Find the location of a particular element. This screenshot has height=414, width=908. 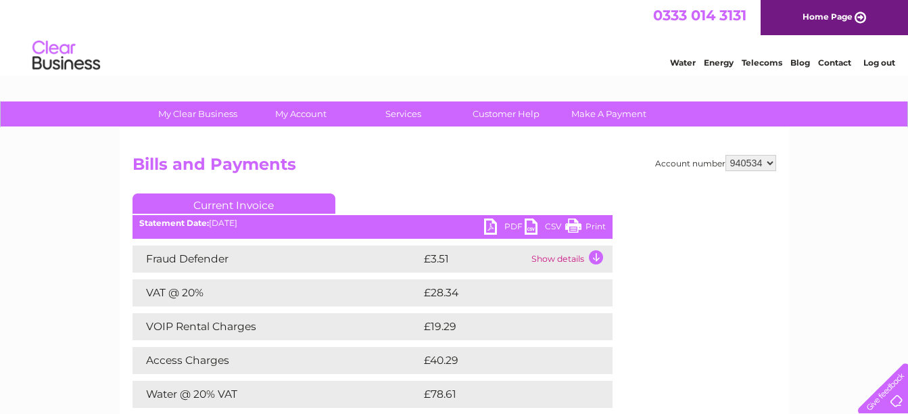

td: Water @ 20% VAT is located at coordinates (277, 394).